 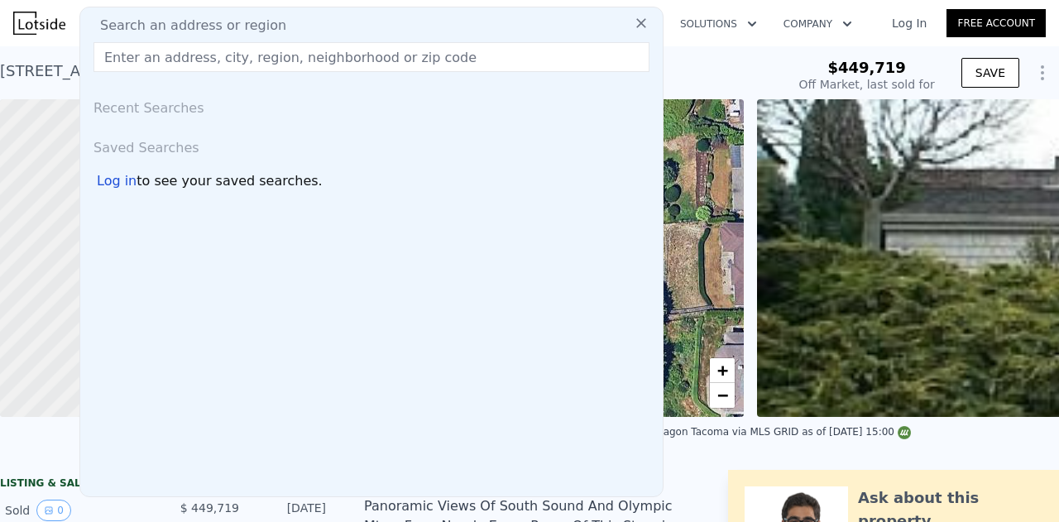 I want to click on button: Company, so click(x=817, y=24).